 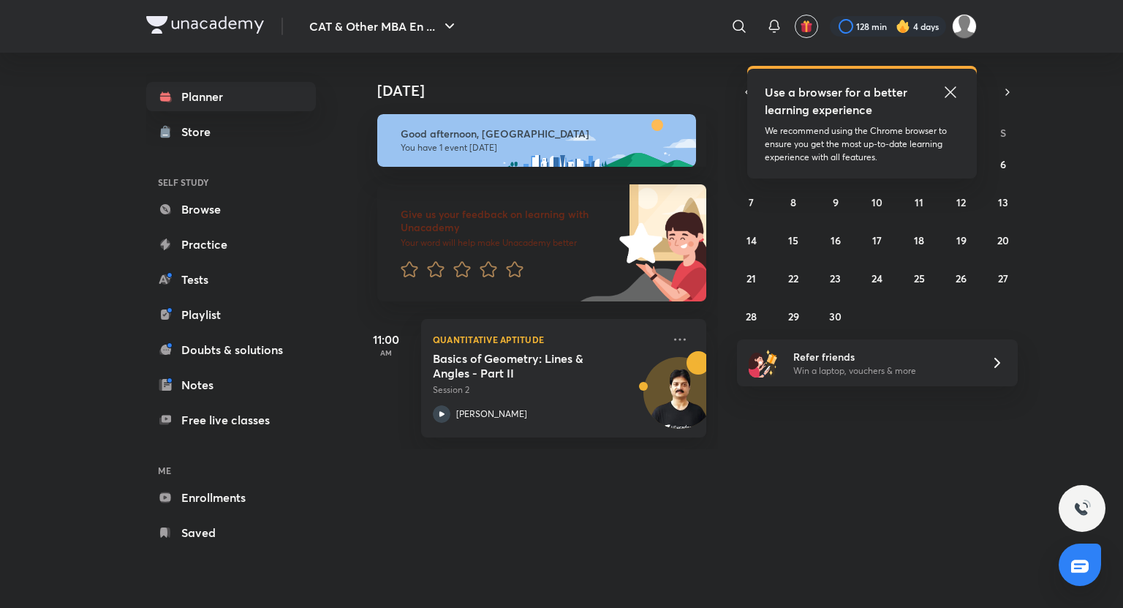 What do you see at coordinates (384, 26) in the screenshot?
I see `button: CAT & Other MBA En ...` at bounding box center [384, 26].